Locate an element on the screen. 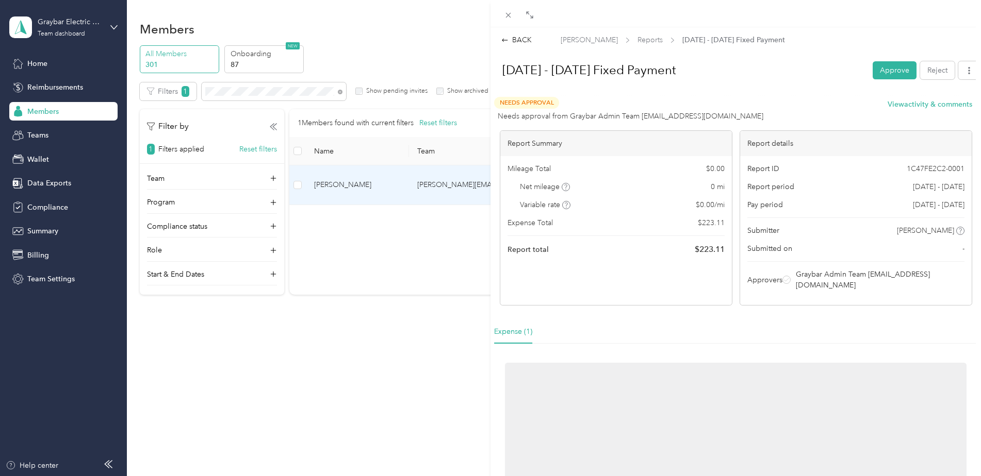 This screenshot has height=476, width=981. span: Report total is located at coordinates (528, 250).